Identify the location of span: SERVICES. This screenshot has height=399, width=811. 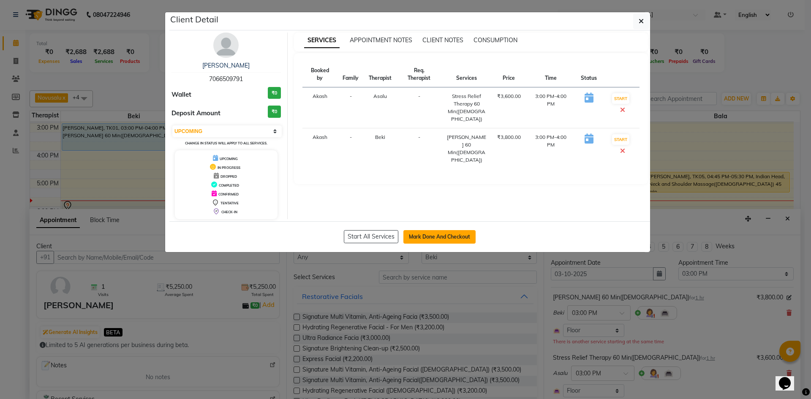
(322, 41).